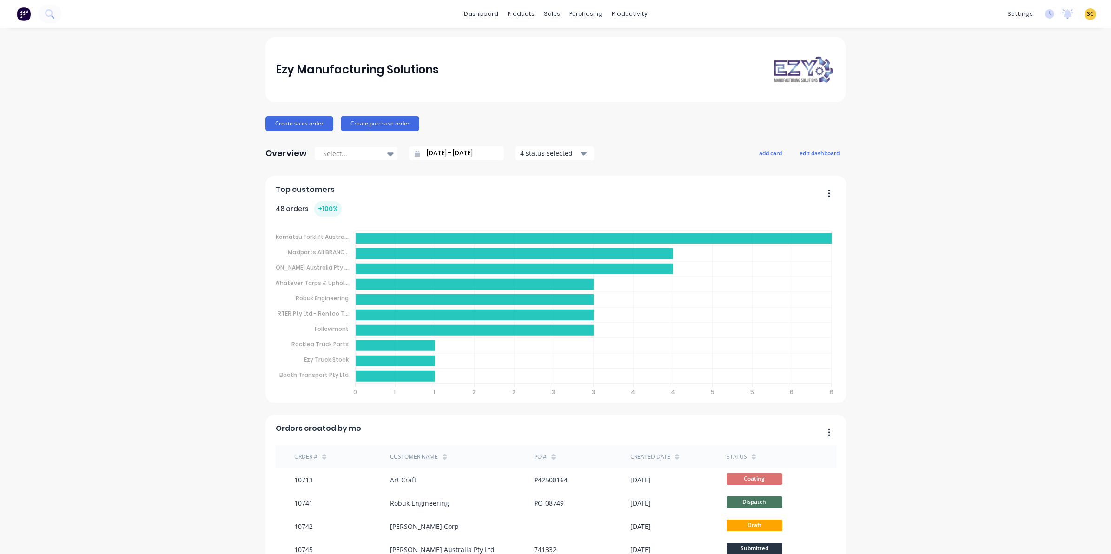 This screenshot has height=554, width=1111. I want to click on button: 4 status selected, so click(555, 153).